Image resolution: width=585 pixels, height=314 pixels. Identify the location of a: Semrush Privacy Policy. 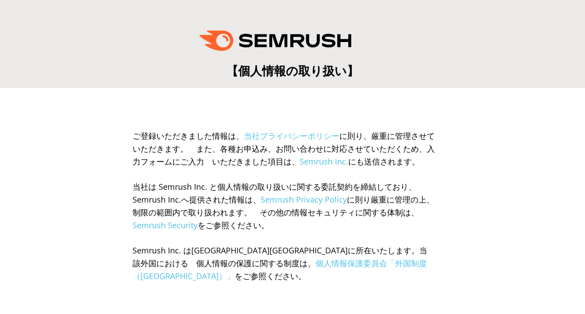
(304, 199).